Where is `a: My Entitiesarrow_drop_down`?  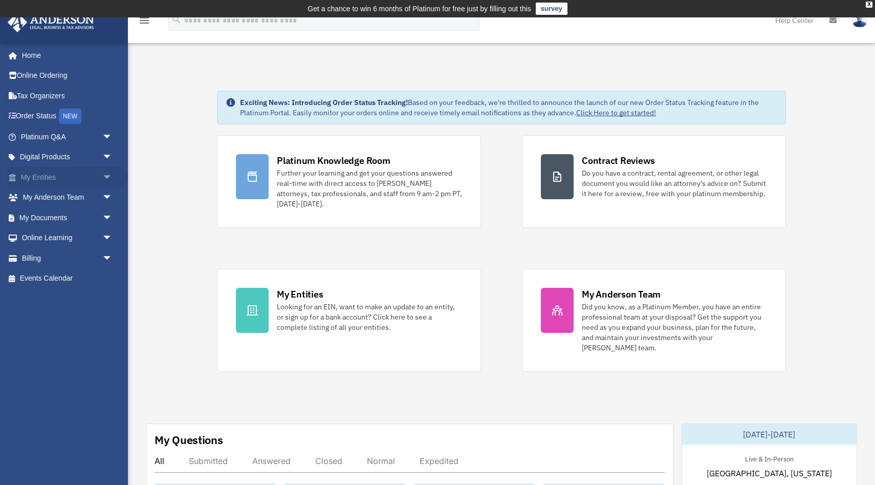 a: My Entitiesarrow_drop_down is located at coordinates (68, 177).